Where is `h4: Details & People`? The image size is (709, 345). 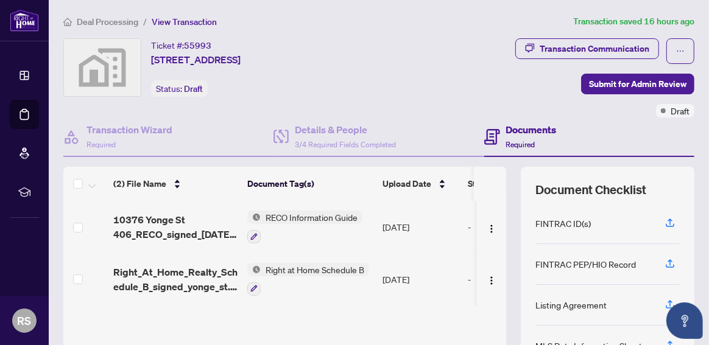 h4: Details & People is located at coordinates (345, 130).